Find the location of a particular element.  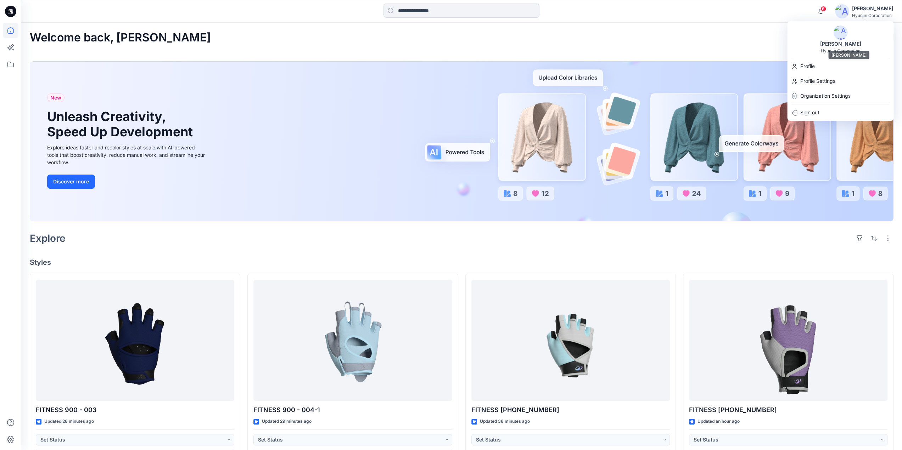

p: Profile is located at coordinates (807, 66).